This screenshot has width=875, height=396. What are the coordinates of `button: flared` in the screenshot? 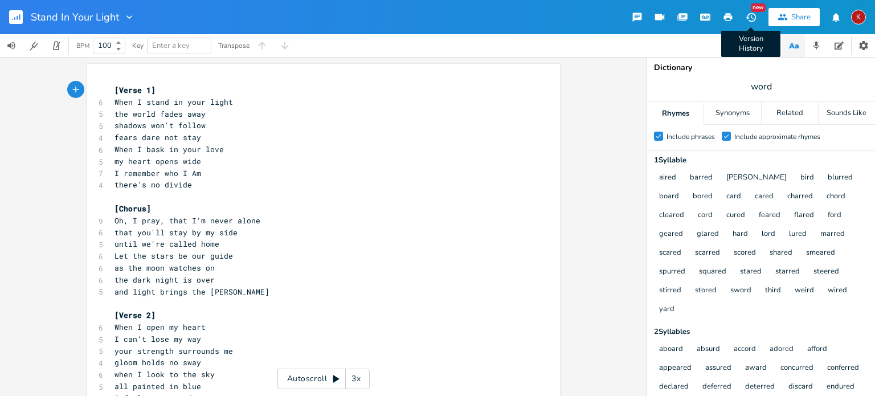 It's located at (804, 215).